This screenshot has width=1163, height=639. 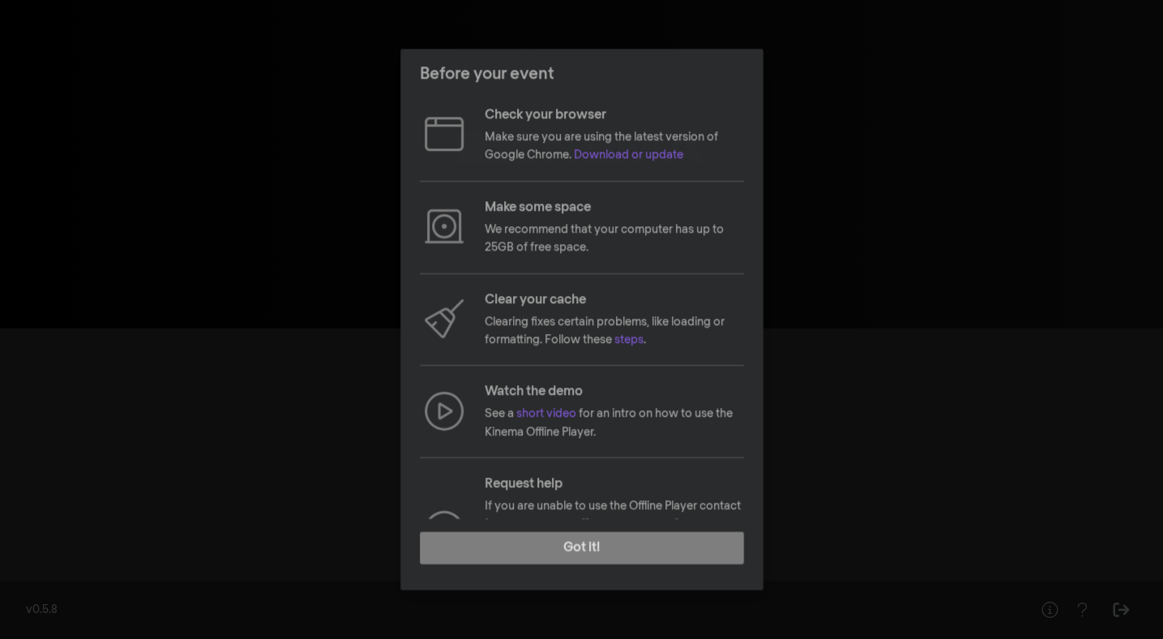 What do you see at coordinates (614, 391) in the screenshot?
I see `p: Watch the demo` at bounding box center [614, 391].